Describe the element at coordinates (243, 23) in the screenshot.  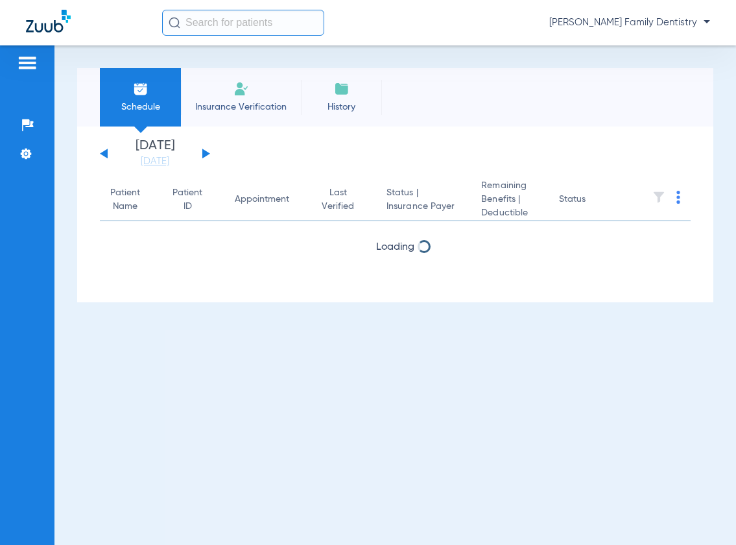
I see `input: Search for patients` at that location.